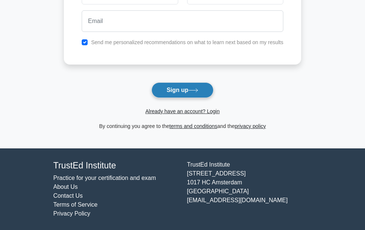 This screenshot has height=230, width=365. Describe the element at coordinates (183, 90) in the screenshot. I see `button: Sign up` at that location.